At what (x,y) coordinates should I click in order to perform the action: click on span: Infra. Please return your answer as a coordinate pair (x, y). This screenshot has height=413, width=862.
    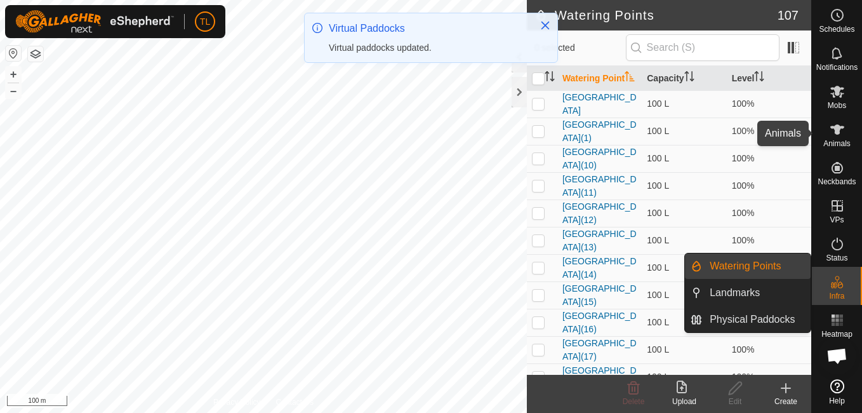
    Looking at the image, I should click on (837, 296).